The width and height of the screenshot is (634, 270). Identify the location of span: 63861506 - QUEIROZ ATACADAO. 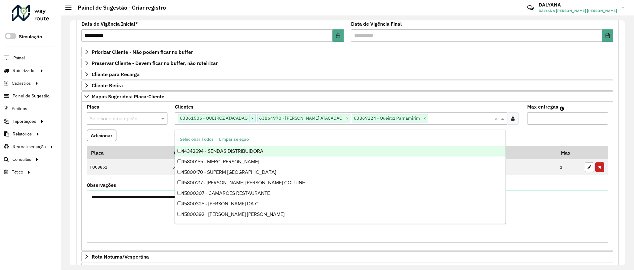
(214, 118).